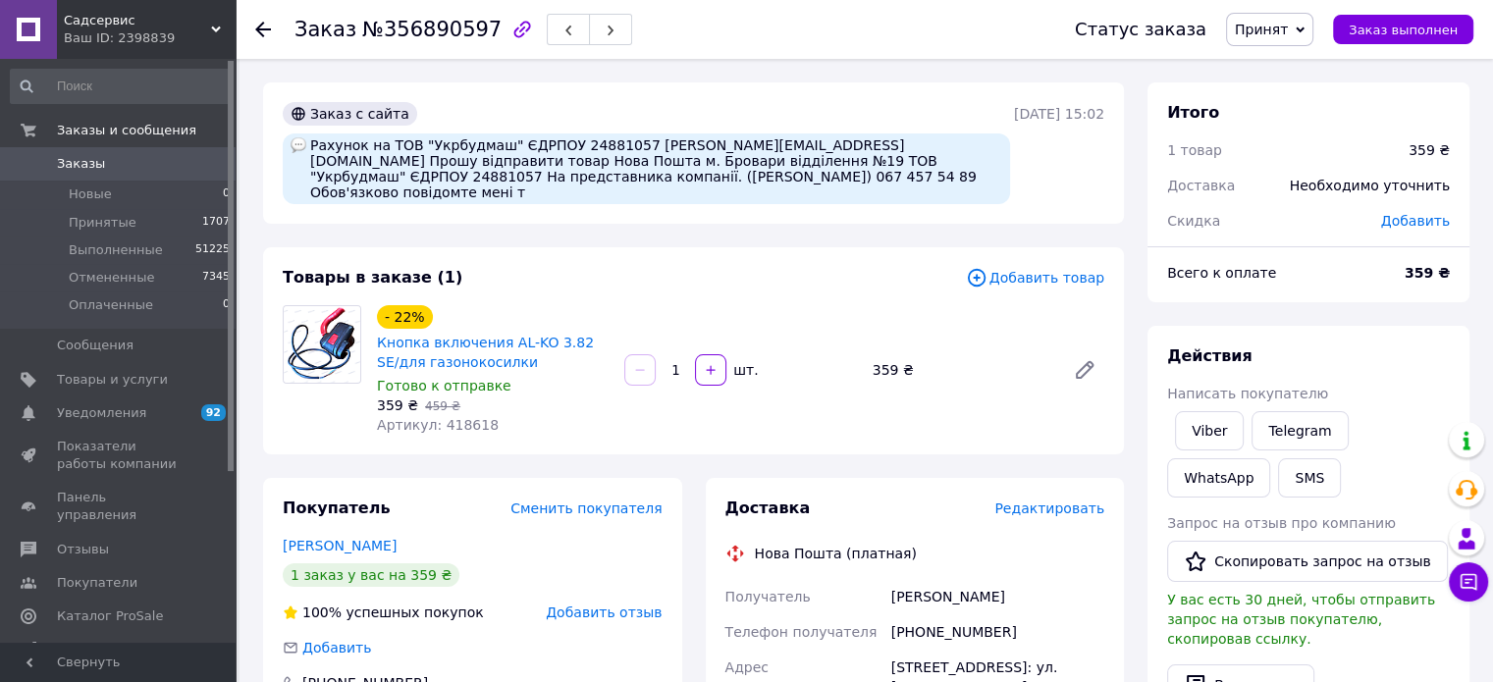 The image size is (1493, 682). Describe the element at coordinates (298, 145) in the screenshot. I see `img: :speech_balloon:` at that location.